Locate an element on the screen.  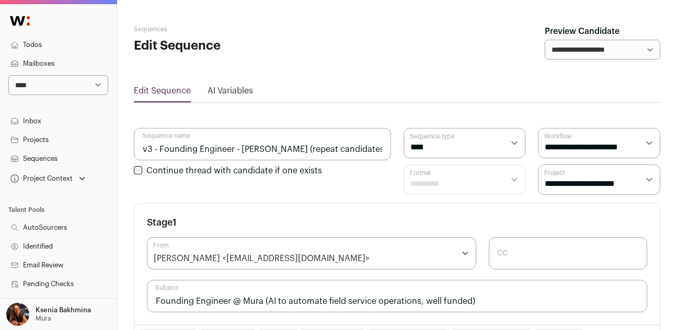
label: Continue thread with candidate if one exists is located at coordinates (234, 171).